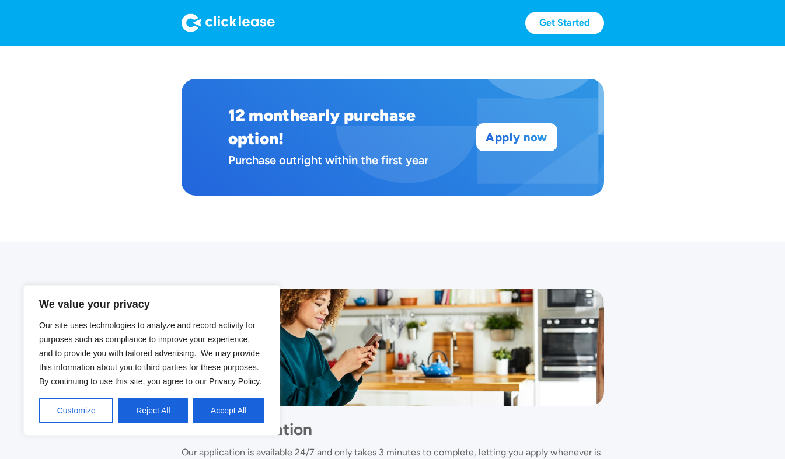  What do you see at coordinates (152, 304) in the screenshot?
I see `p: We value your privacy` at bounding box center [152, 304].